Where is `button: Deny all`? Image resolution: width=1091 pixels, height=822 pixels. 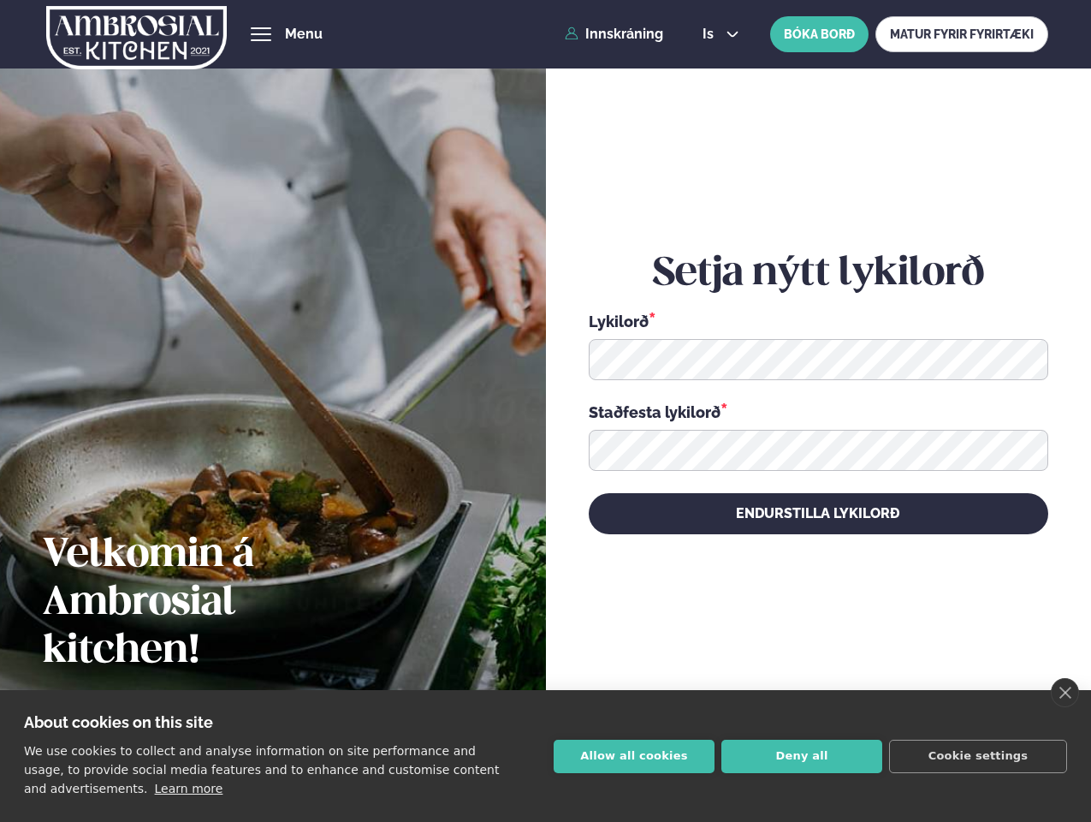 button: Deny all is located at coordinates (802, 756).